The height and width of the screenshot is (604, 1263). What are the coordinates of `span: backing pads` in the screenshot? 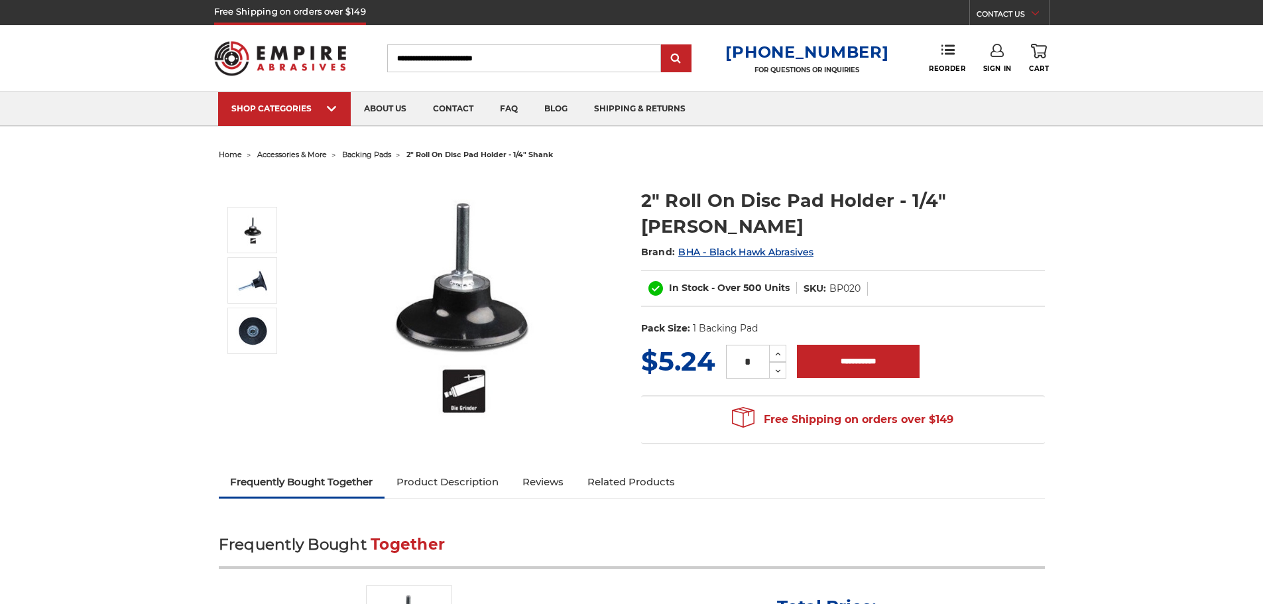 It's located at (367, 154).